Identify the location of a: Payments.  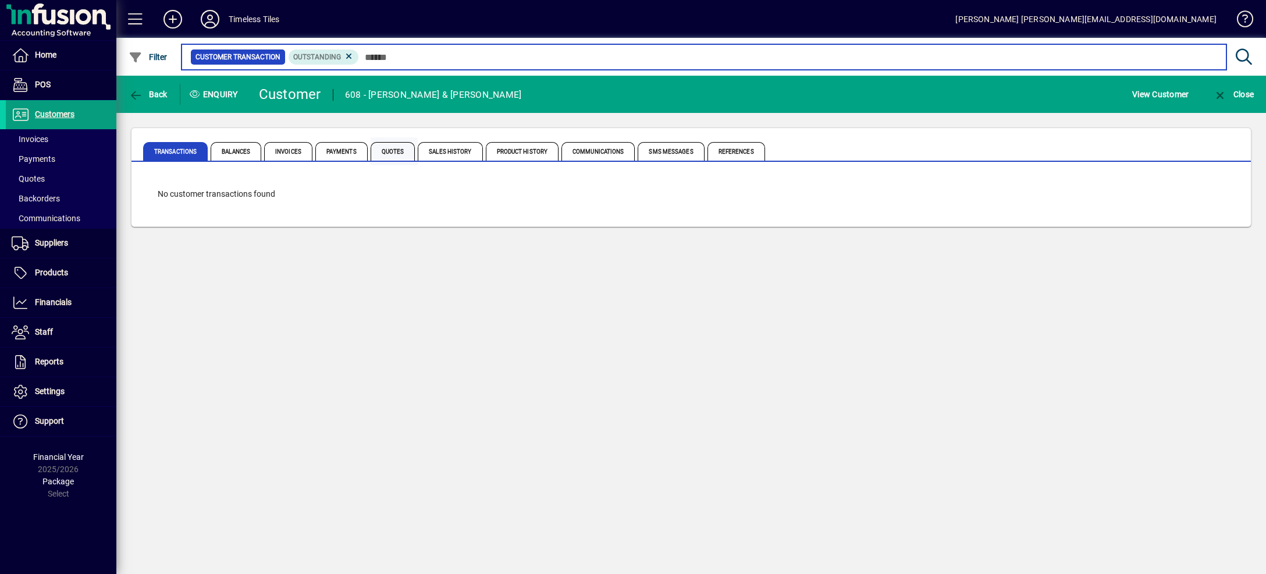
(61, 159).